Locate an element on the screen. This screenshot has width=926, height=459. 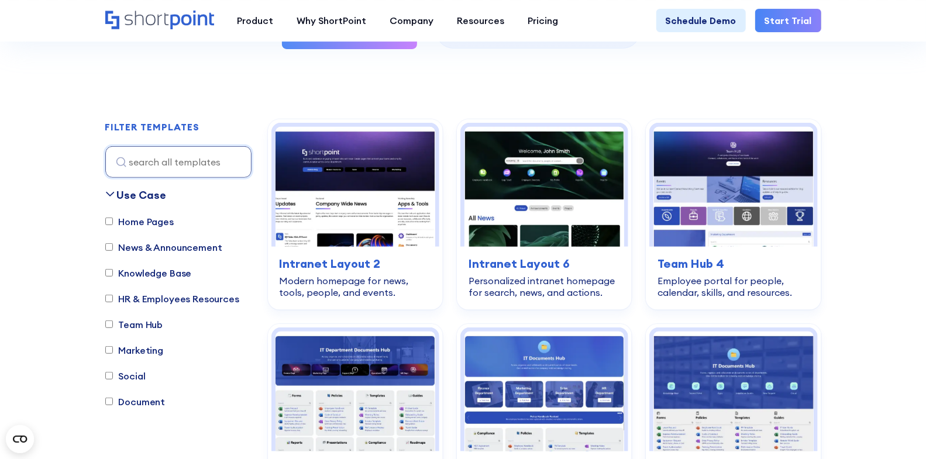
div: Resources is located at coordinates (481, 20).